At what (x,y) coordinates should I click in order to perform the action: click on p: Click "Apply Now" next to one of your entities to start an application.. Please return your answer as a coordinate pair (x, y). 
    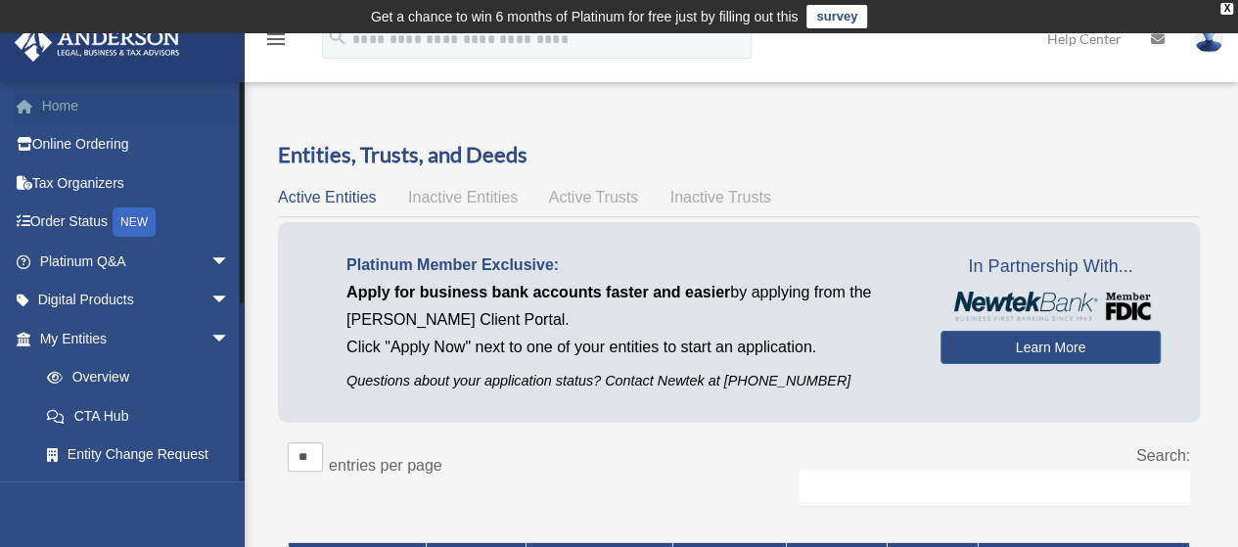
    Looking at the image, I should click on (629, 348).